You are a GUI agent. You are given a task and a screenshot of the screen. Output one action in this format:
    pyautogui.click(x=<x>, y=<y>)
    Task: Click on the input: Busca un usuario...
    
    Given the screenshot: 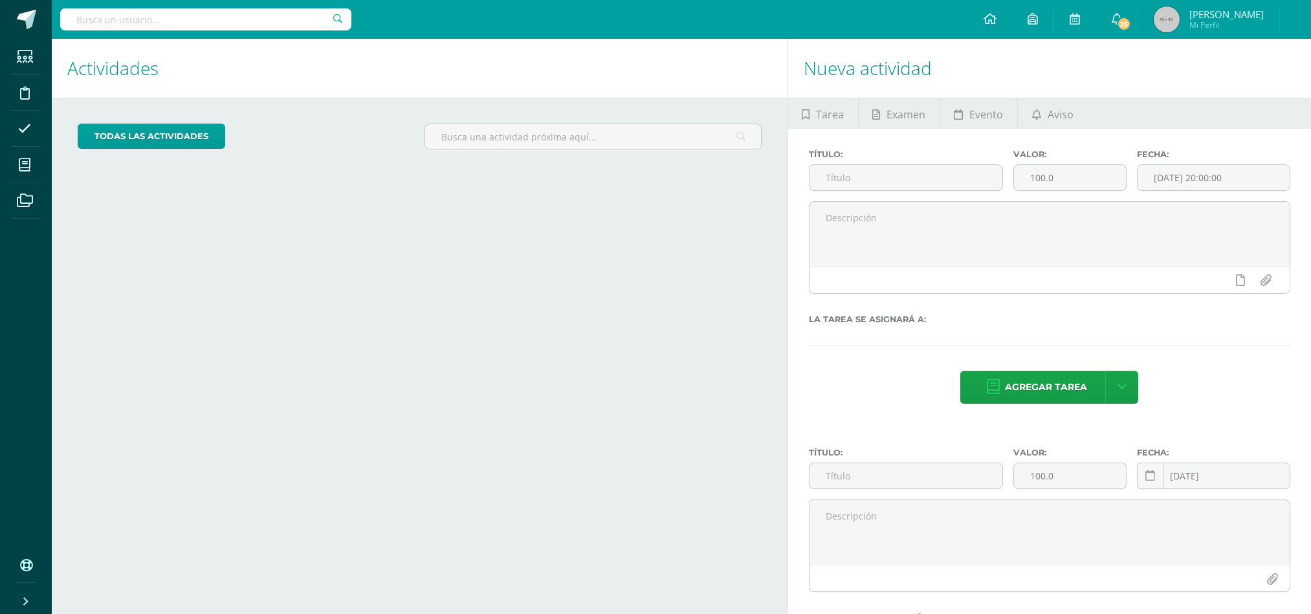 What is the action you would take?
    pyautogui.click(x=206, y=19)
    